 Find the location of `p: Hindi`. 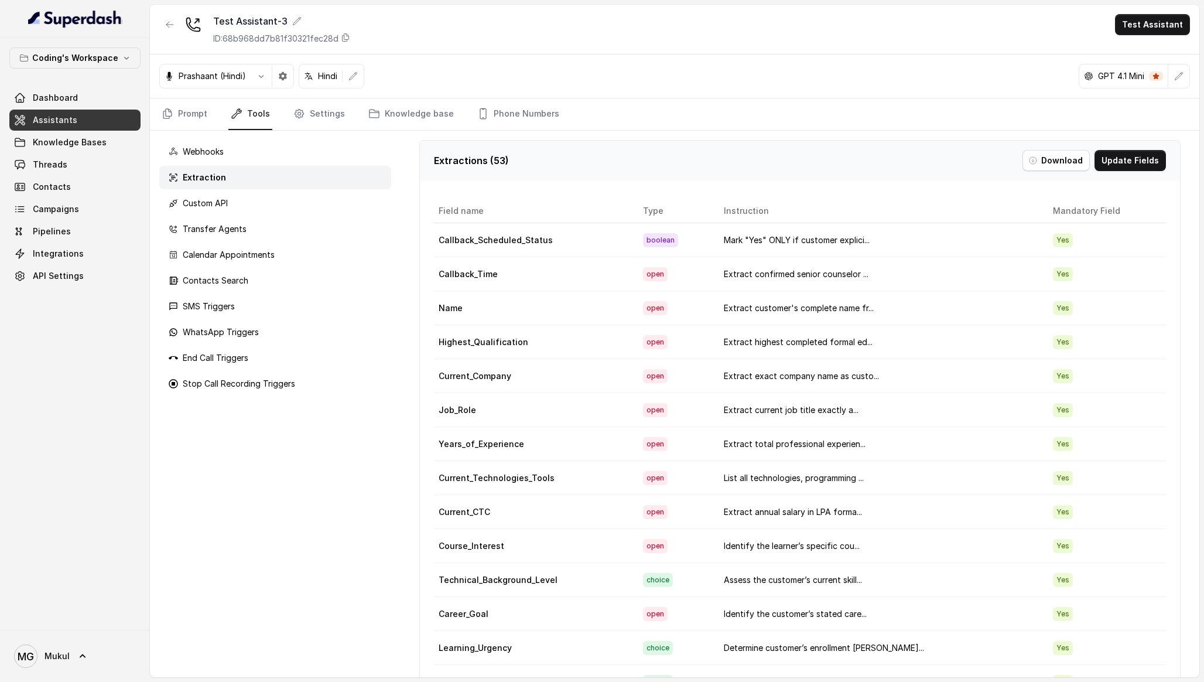

p: Hindi is located at coordinates (327, 76).